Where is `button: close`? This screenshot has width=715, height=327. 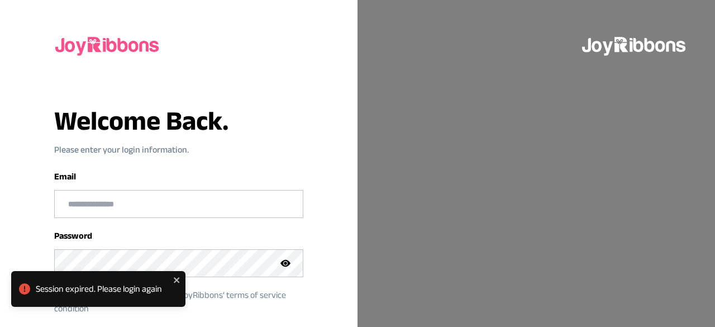
button: close is located at coordinates (177, 280).